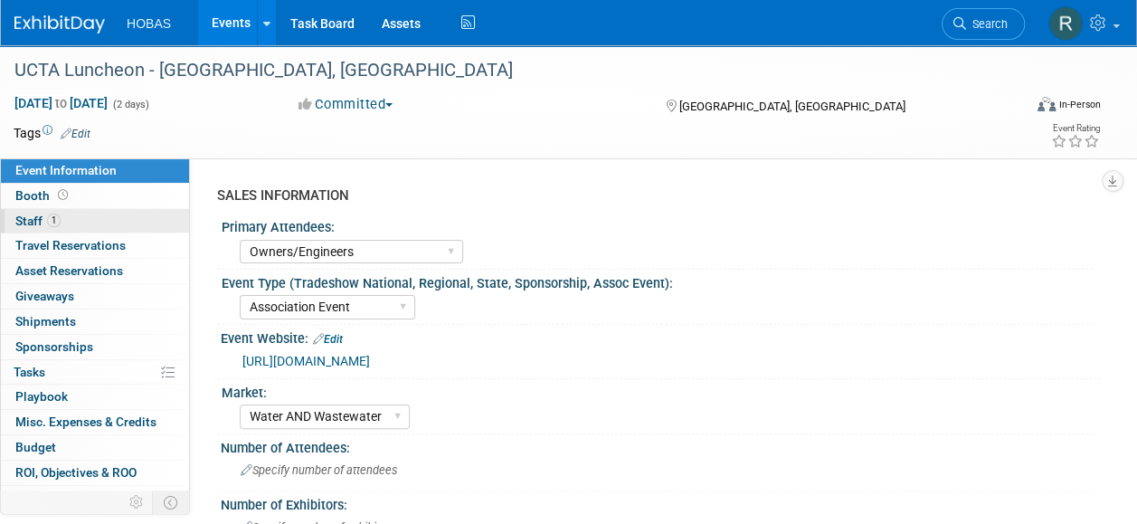  I want to click on span: Booth not reserved yet, so click(62, 194).